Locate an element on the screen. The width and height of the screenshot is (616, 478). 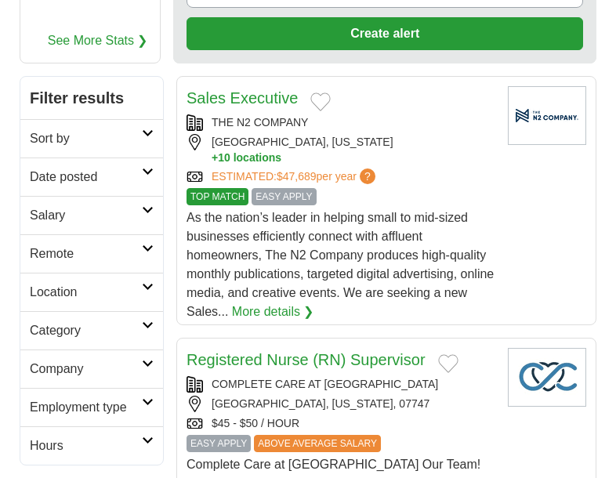
h2: Location is located at coordinates (85, 292).